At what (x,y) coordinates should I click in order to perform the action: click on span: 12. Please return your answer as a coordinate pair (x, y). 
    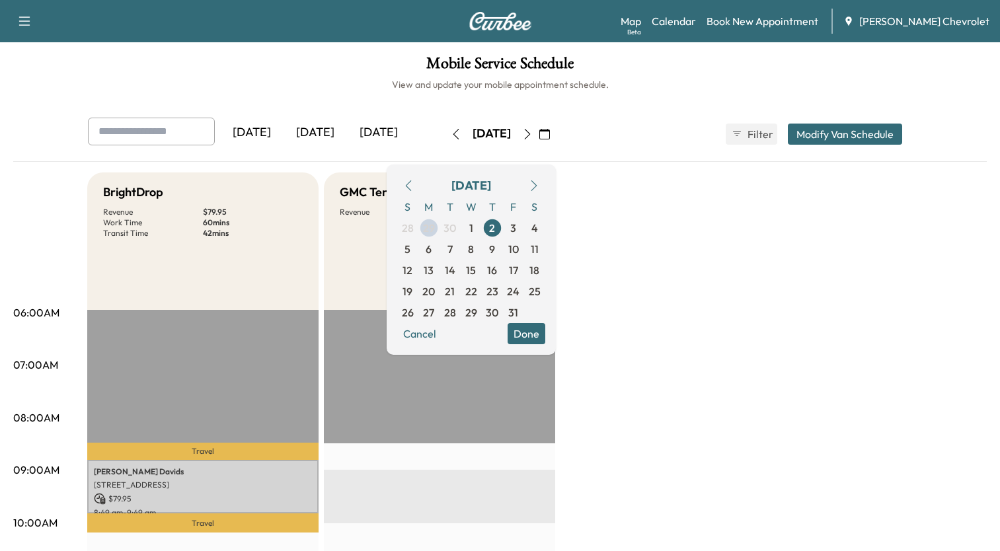
    Looking at the image, I should click on (407, 270).